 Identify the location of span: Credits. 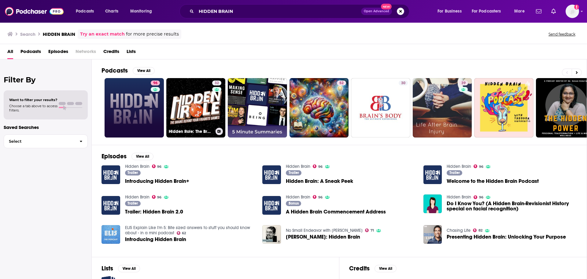
(111, 53).